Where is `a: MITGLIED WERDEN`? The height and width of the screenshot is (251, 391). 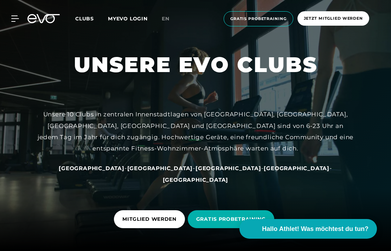 a: MITGLIED WERDEN is located at coordinates (151, 219).